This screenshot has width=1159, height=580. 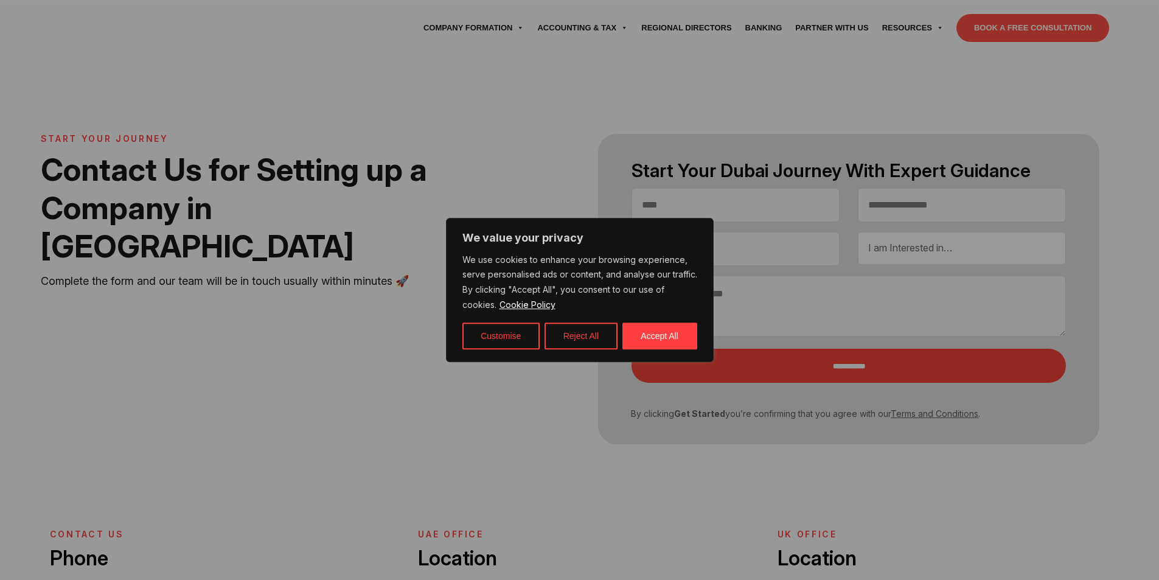 I want to click on a: Cookie Policy, so click(x=527, y=304).